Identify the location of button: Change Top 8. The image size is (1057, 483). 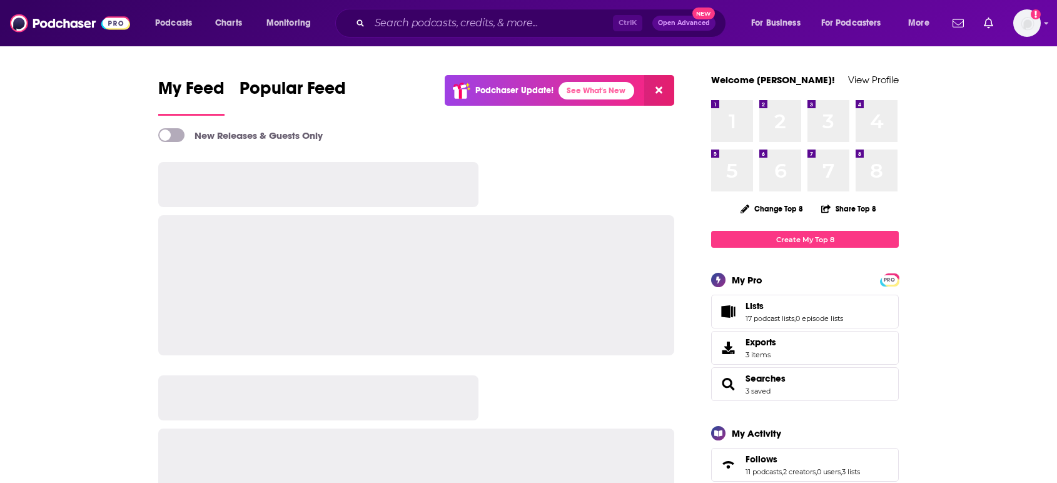
(772, 208).